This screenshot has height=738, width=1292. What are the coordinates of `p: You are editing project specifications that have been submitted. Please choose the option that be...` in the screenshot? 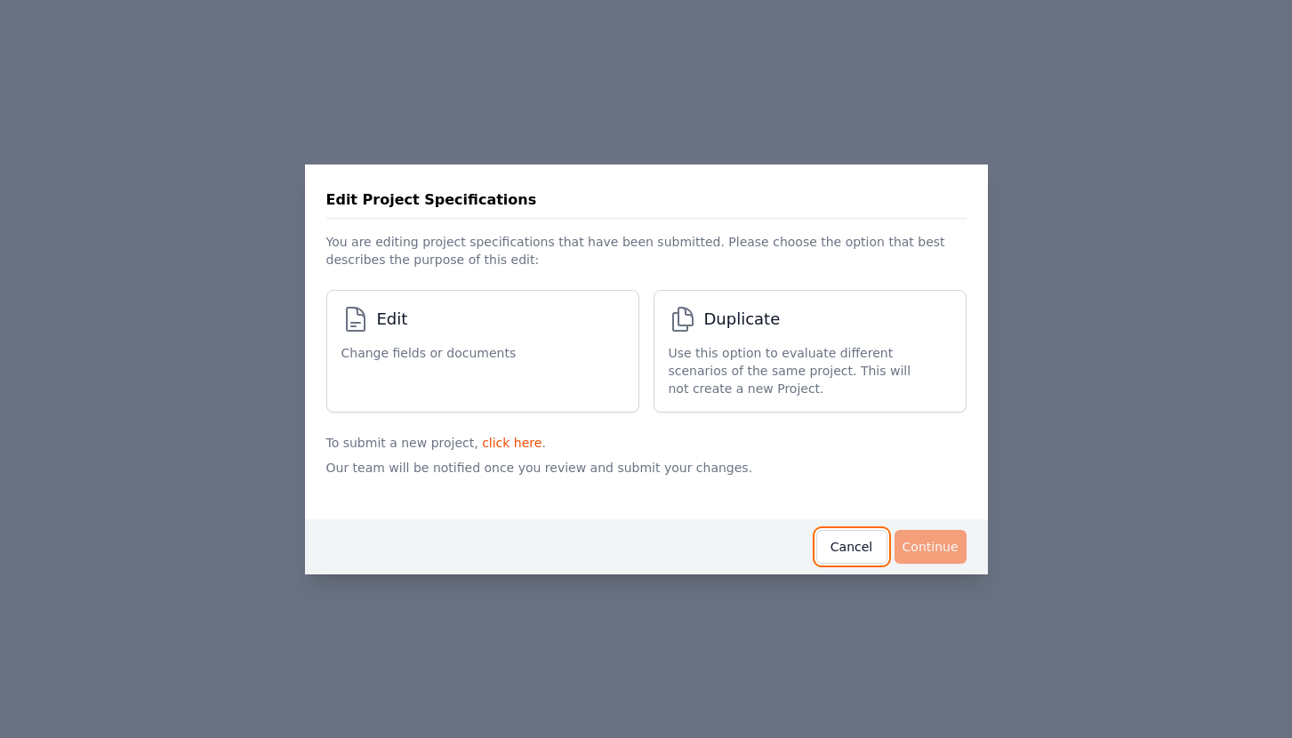 It's located at (646, 247).